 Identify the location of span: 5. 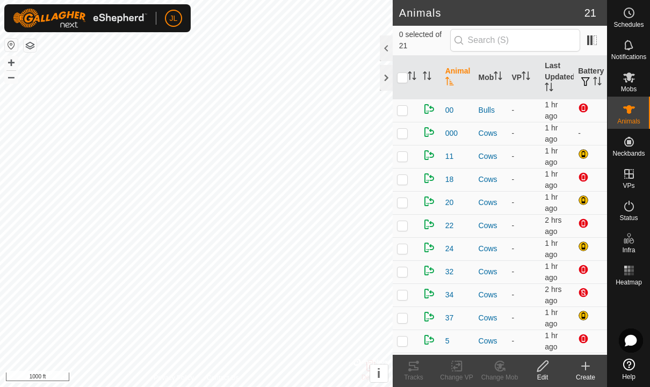
(448, 341).